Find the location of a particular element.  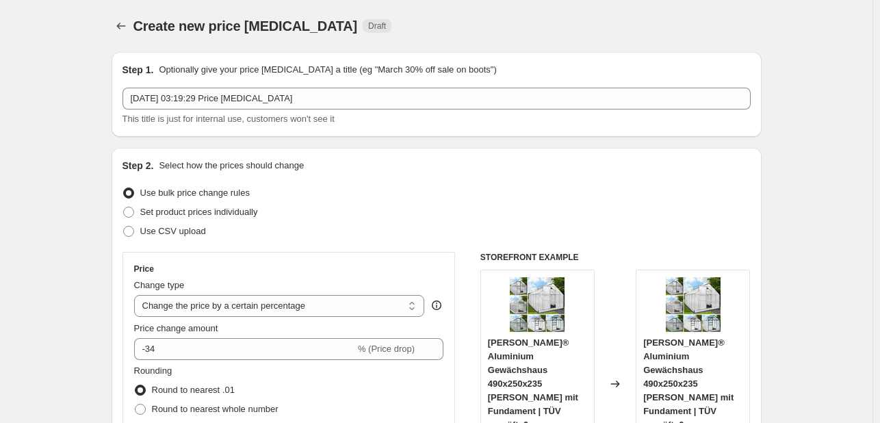

span: Use CSV upload is located at coordinates (173, 231).